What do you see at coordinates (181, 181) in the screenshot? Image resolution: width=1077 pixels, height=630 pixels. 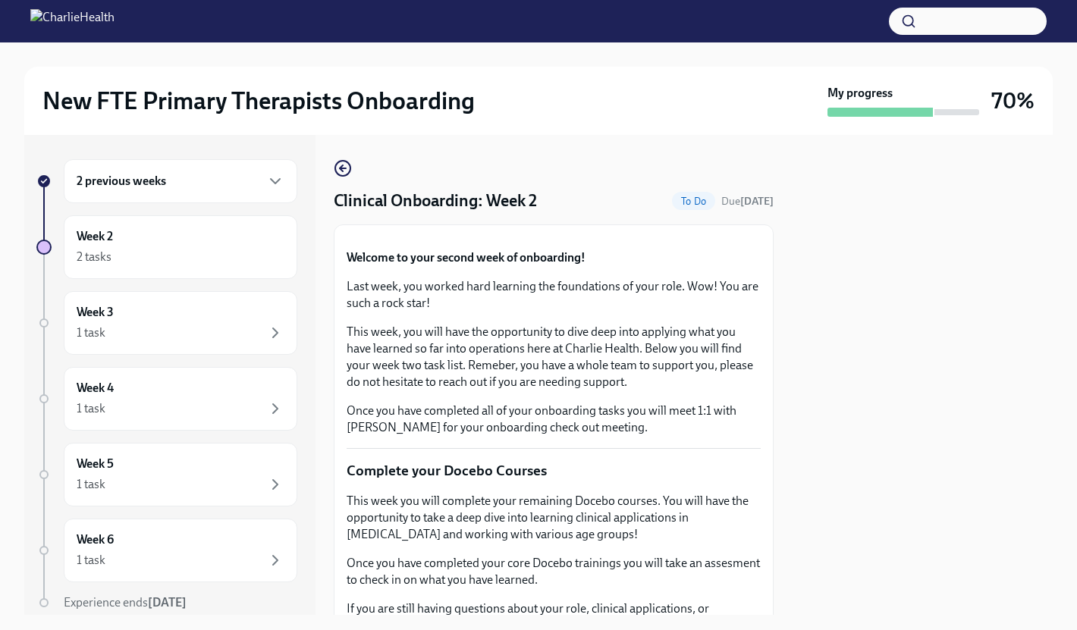 I see `div: 2 previous weeks` at bounding box center [181, 181].